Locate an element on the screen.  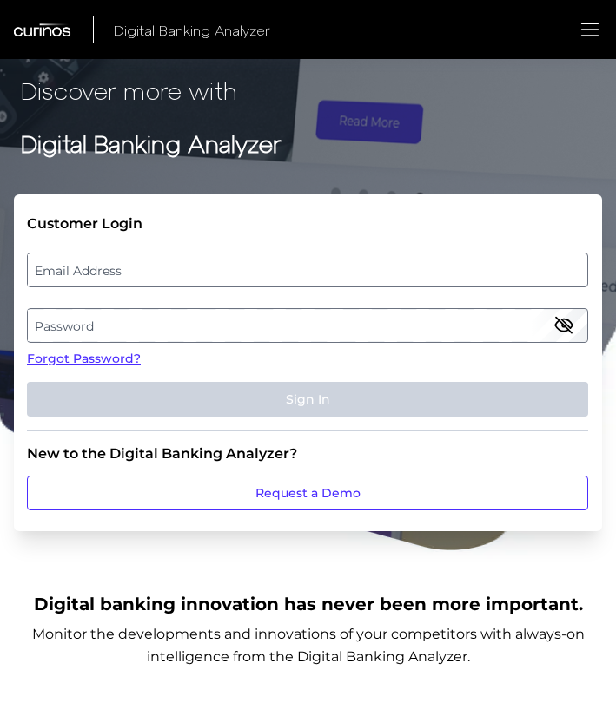
div: New to the Digital Banking Analyzer? is located at coordinates (307, 453).